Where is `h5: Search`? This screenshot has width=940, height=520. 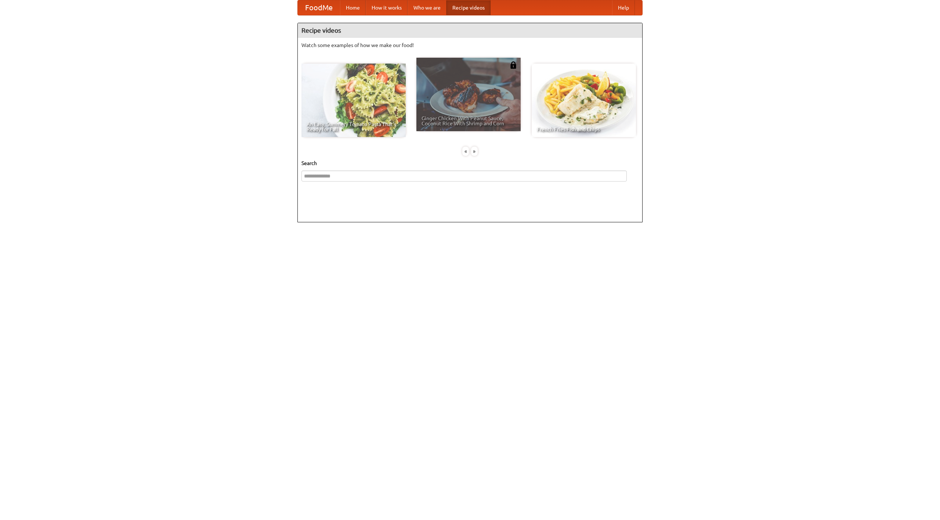
h5: Search is located at coordinates (470, 163).